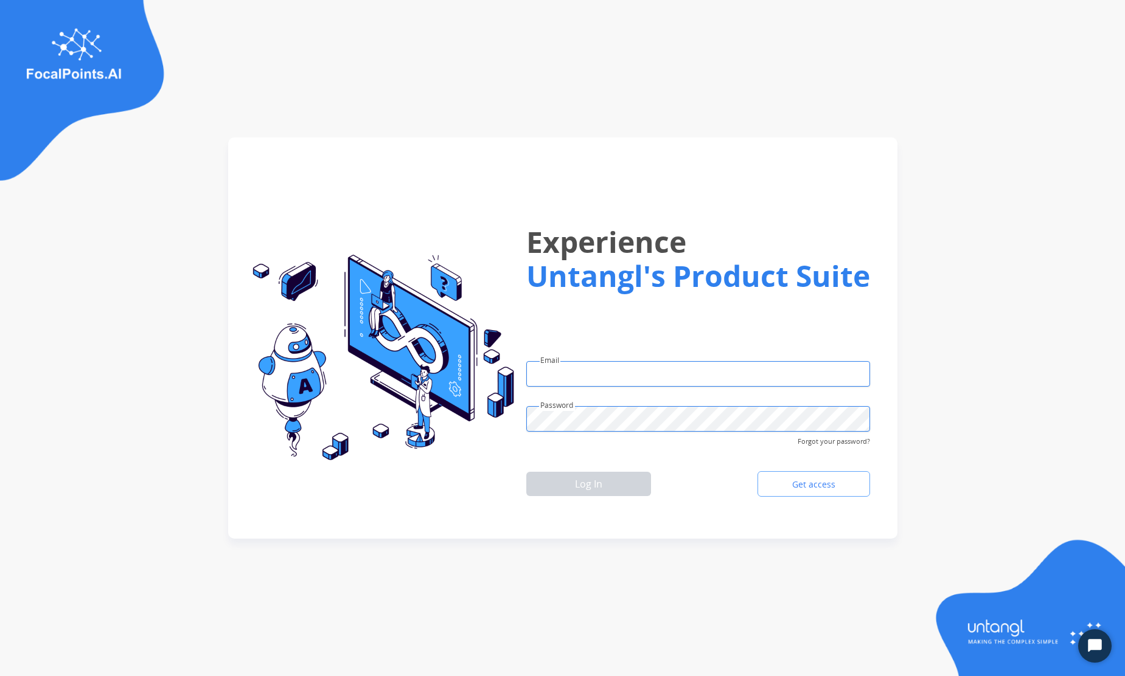  I want to click on h1: Experience, so click(698, 242).